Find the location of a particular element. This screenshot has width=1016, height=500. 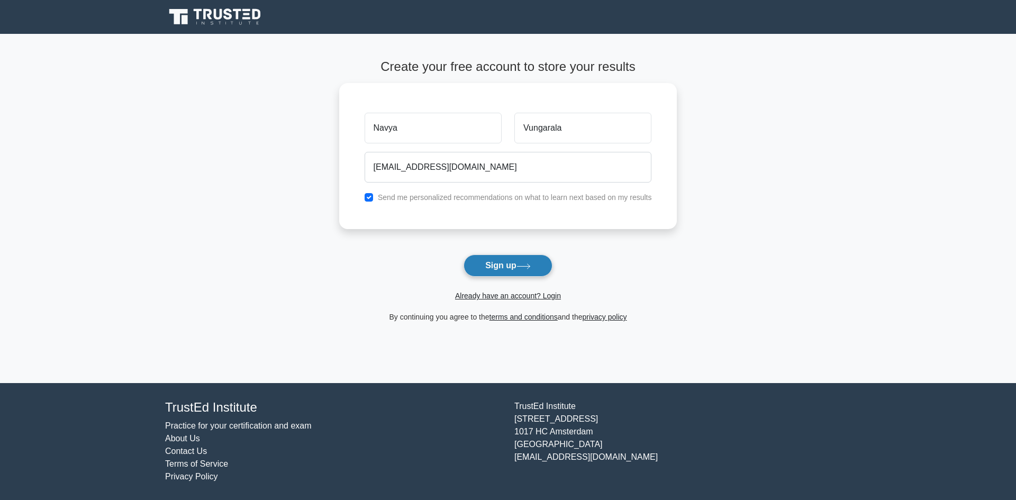

a: privacy policy is located at coordinates (605, 317).